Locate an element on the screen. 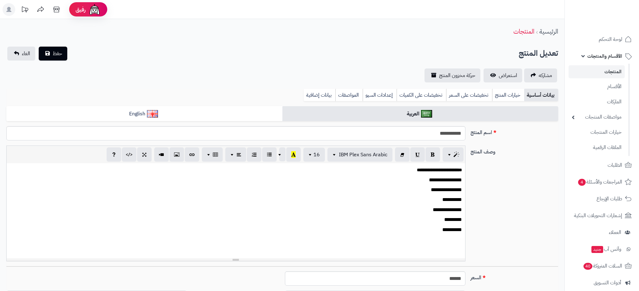 The height and width of the screenshot is (291, 639). span: السلات المتروكة is located at coordinates (603, 266).